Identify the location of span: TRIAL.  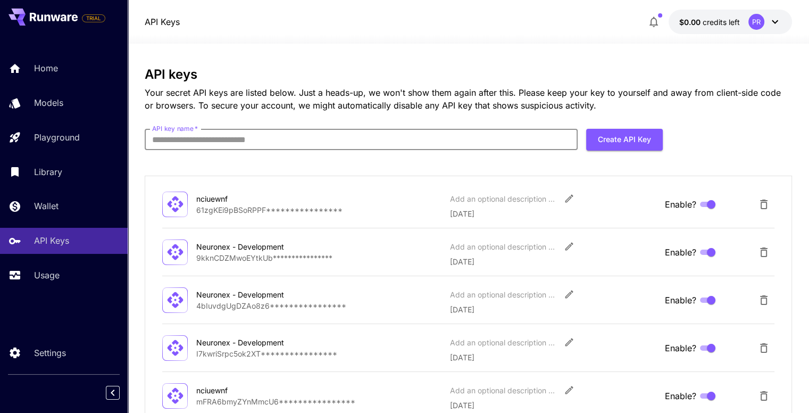
(94, 18).